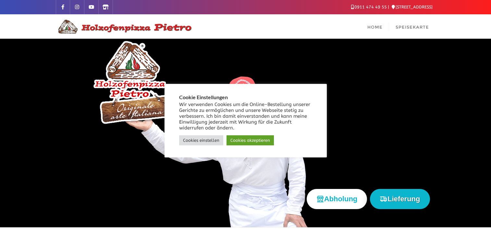  Describe the element at coordinates (124, 27) in the screenshot. I see `img: Logo` at that location.